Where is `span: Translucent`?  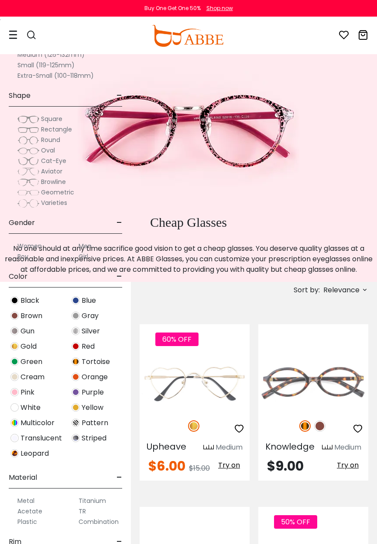 span: Translucent is located at coordinates (41, 438).